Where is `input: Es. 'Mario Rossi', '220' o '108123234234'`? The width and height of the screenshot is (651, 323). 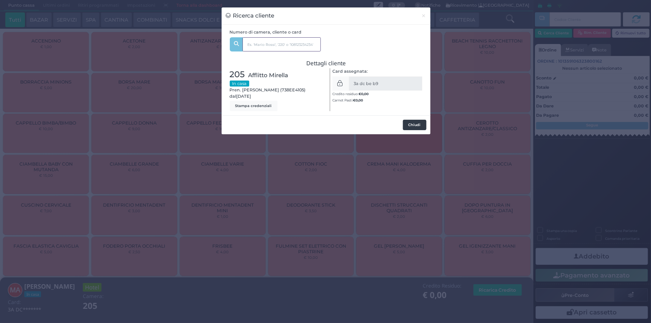 input: Es. 'Mario Rossi', '220' o '108123234234' is located at coordinates (282, 44).